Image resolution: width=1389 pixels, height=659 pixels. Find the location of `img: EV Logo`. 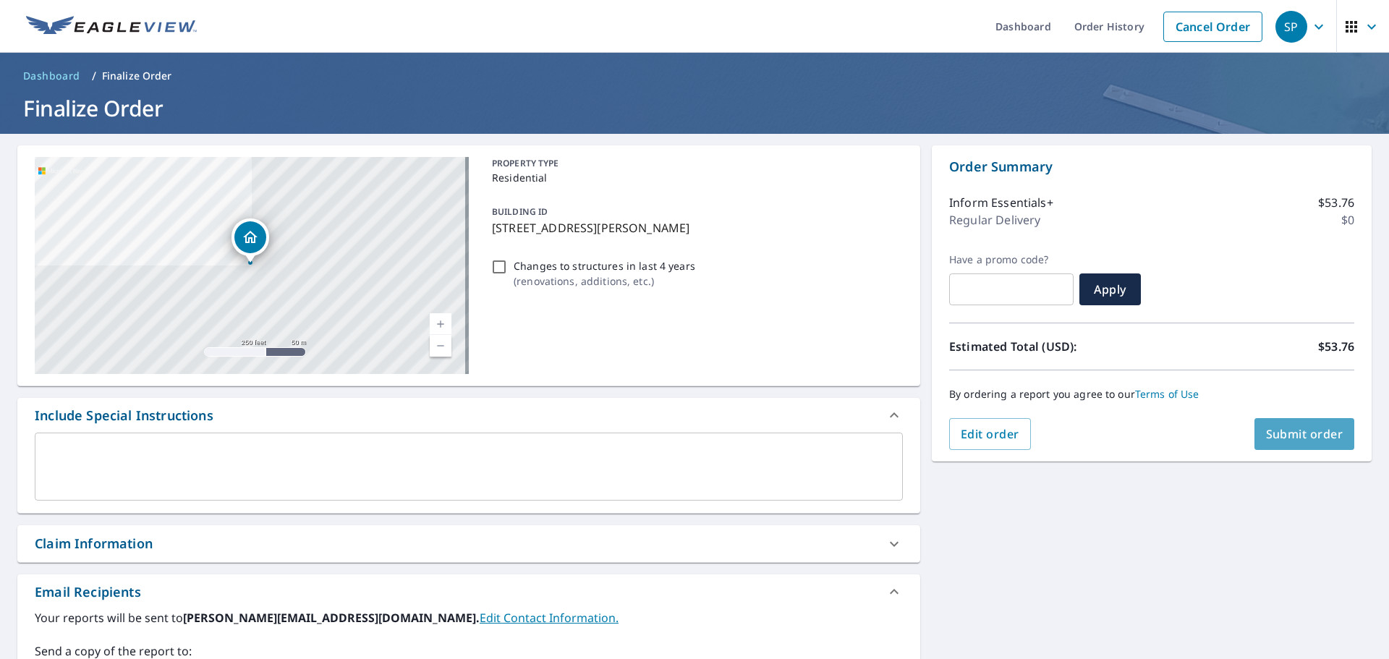

img: EV Logo is located at coordinates (111, 27).